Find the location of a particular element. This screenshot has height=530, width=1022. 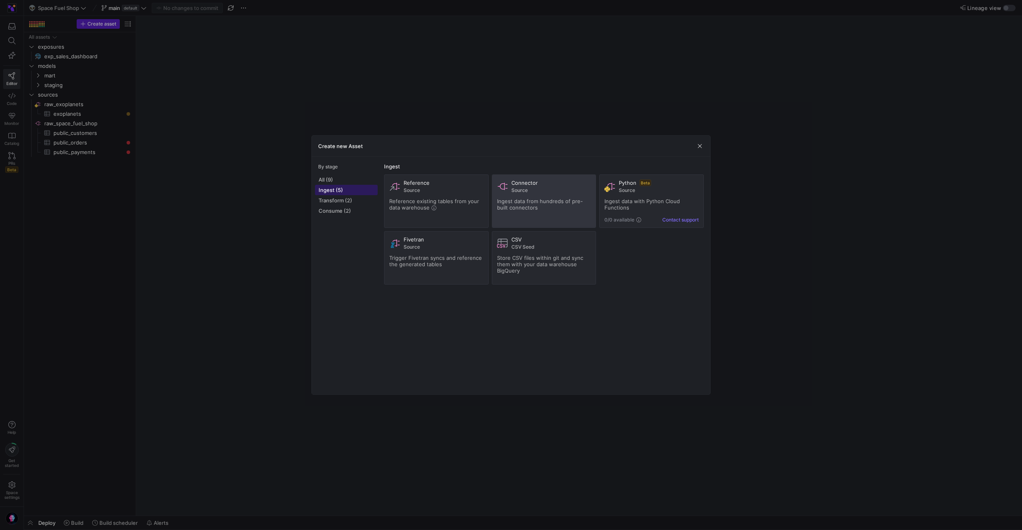

span: Reference existing tables from your data warehouse is located at coordinates (434, 204).